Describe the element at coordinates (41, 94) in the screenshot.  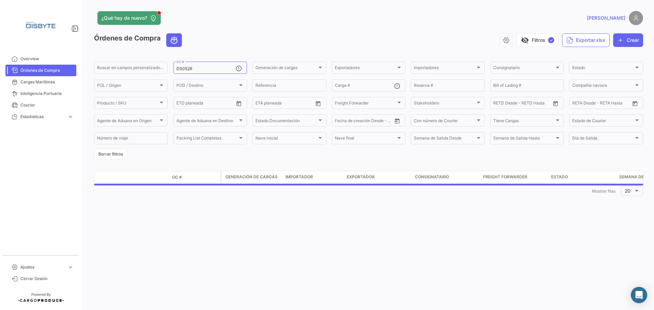
I see `a: Inteligencia Portuaria` at that location.